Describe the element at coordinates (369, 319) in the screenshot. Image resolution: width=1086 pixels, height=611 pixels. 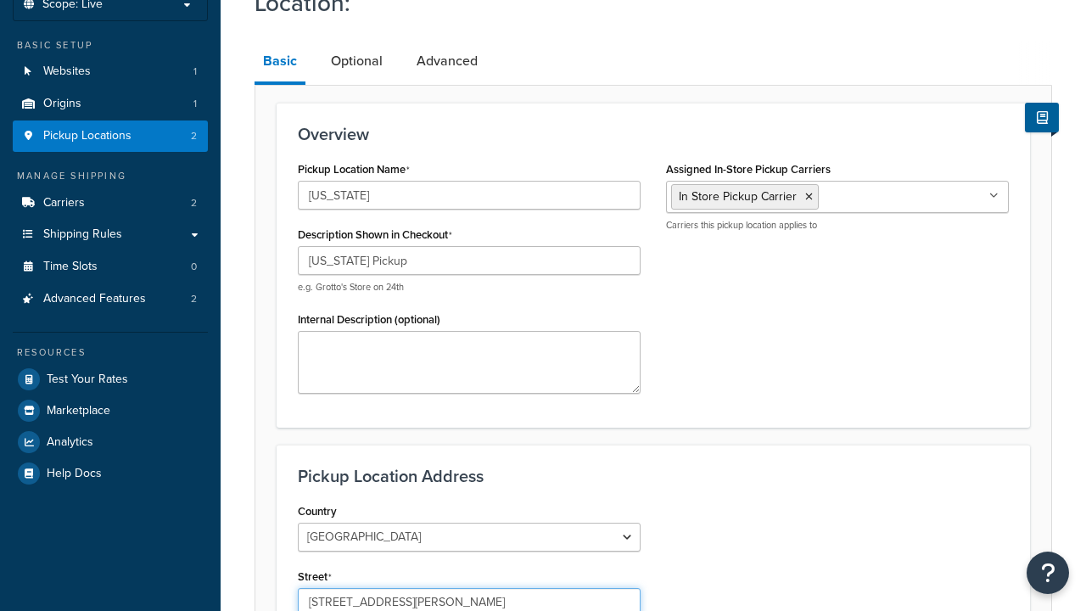
I see `label: Internal Description (optional)` at that location.